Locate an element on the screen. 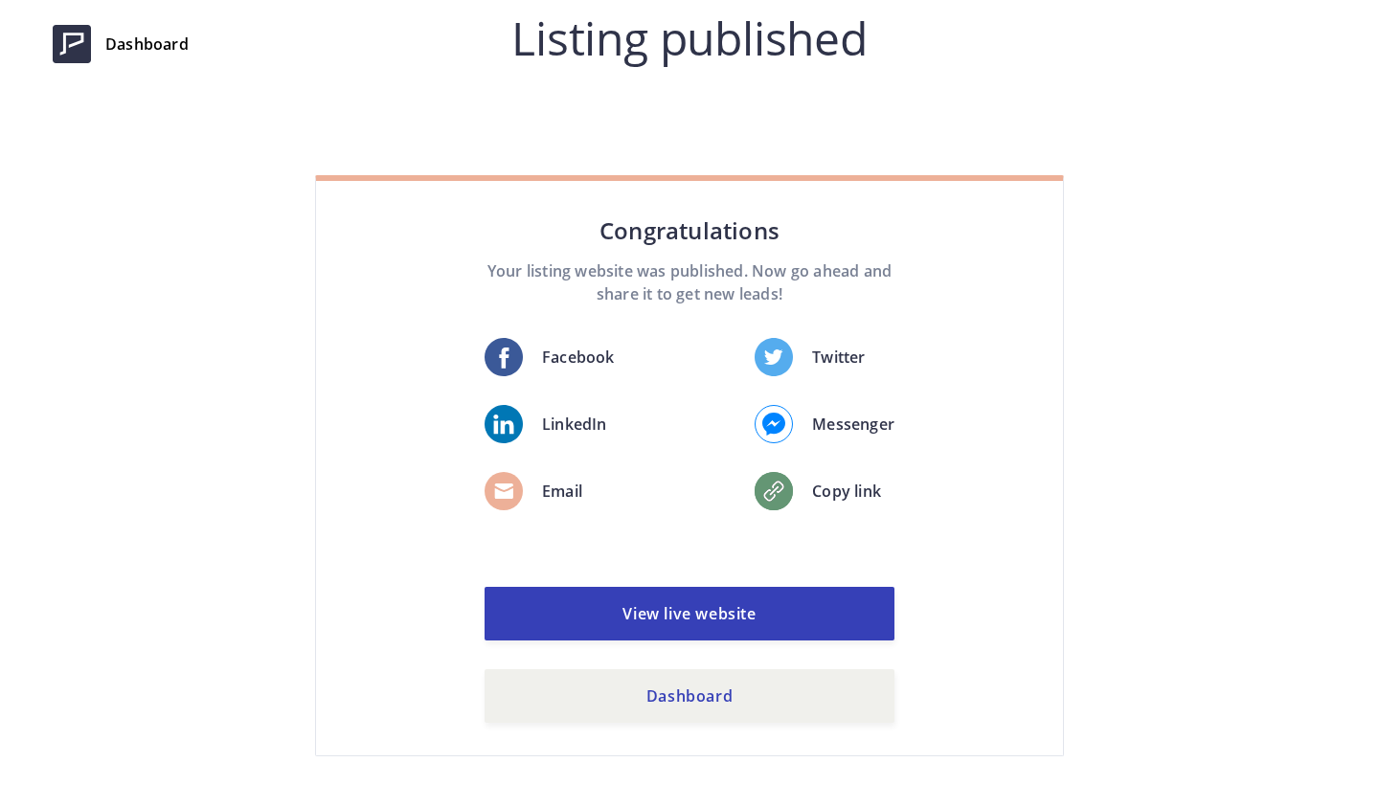 Image resolution: width=1379 pixels, height=785 pixels. h2: Listing published is located at coordinates (689, 38).